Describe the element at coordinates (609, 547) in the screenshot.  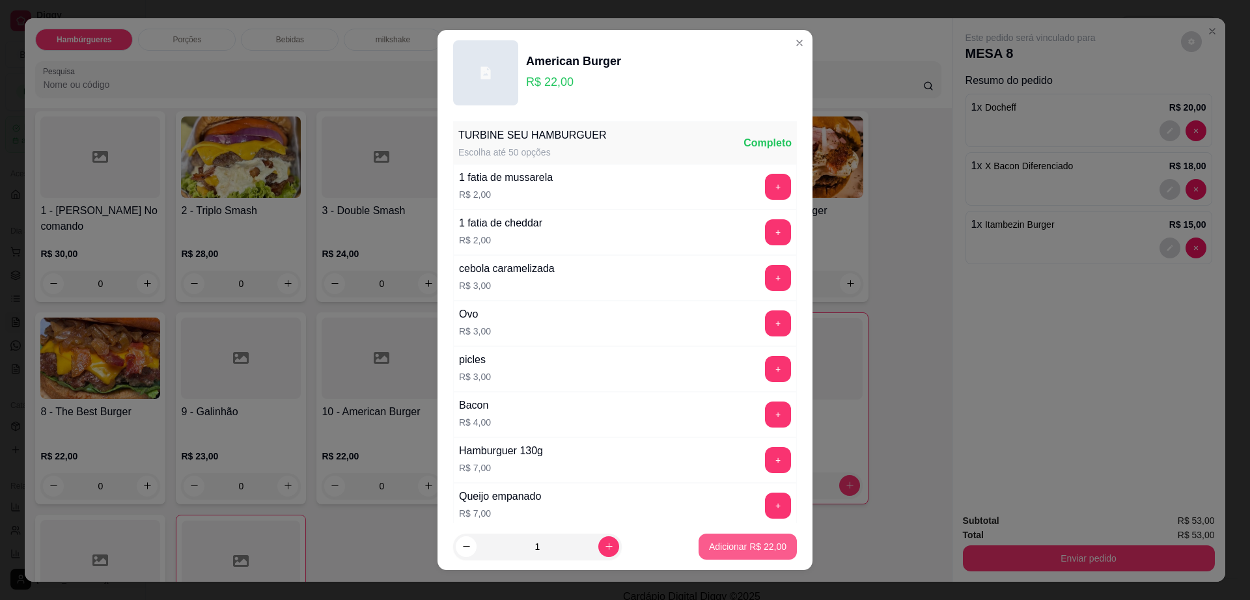
I see `button: increase-product-quantity` at that location.